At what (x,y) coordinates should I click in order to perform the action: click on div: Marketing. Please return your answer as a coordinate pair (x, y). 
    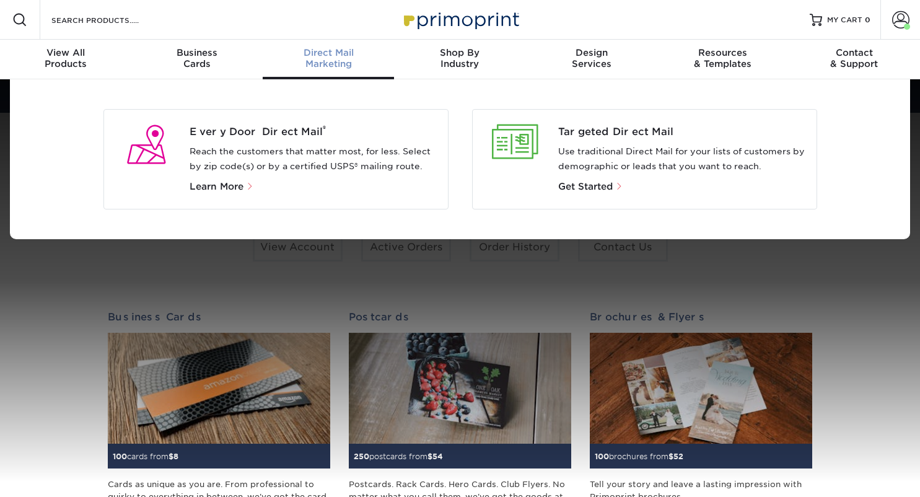
    Looking at the image, I should click on (328, 58).